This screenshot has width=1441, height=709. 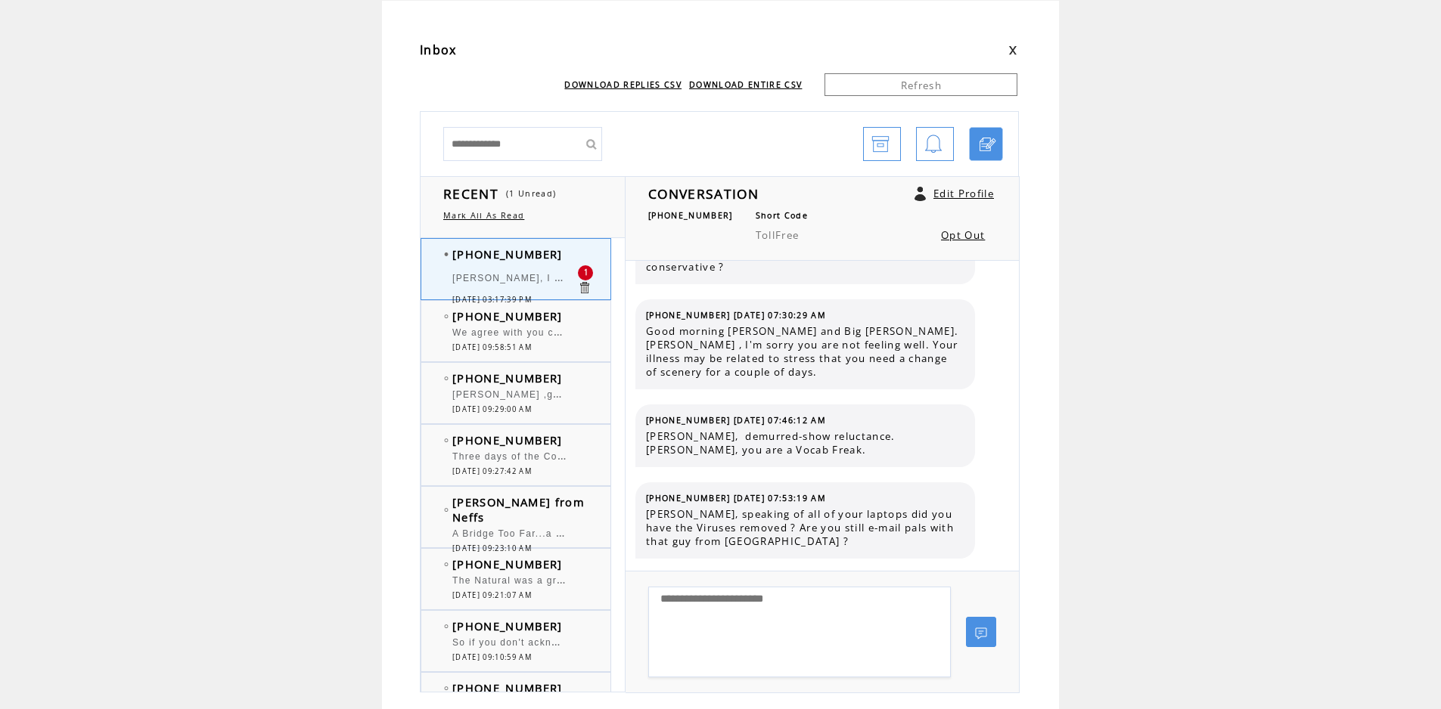 I want to click on span: RECENT, so click(x=470, y=194).